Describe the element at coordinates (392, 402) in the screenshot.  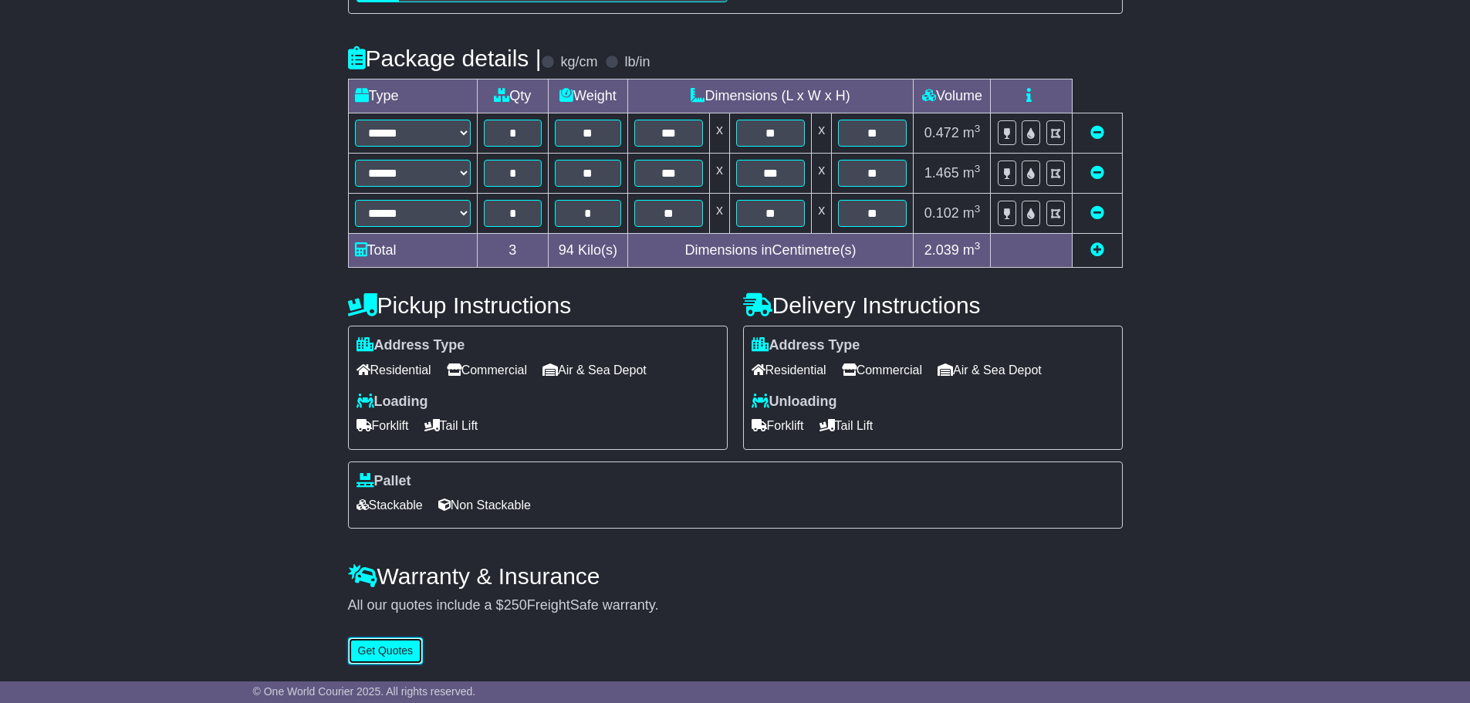
I see `label: Loading` at that location.